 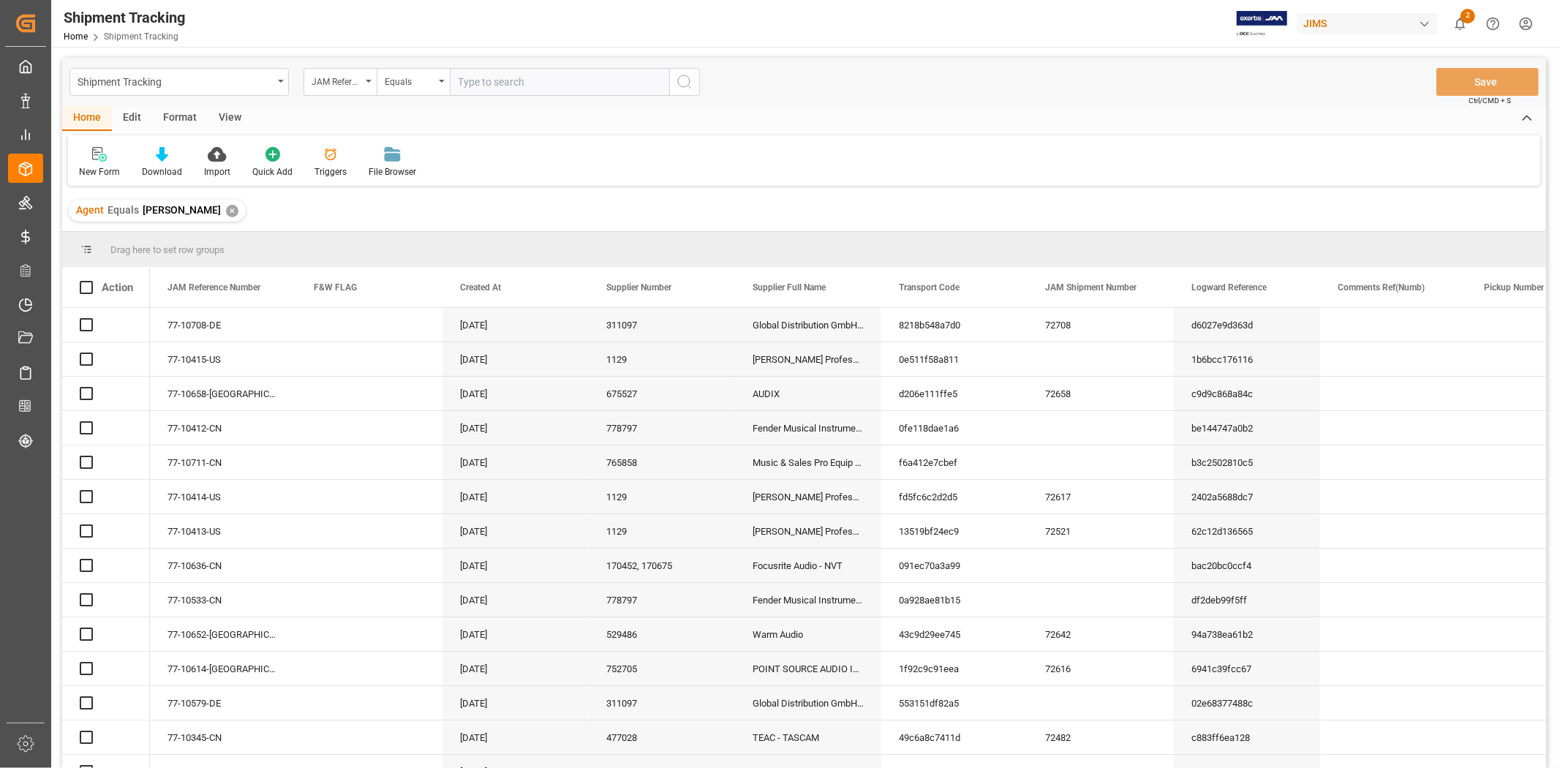 I want to click on div: df2deb99f5ff, so click(x=1247, y=600).